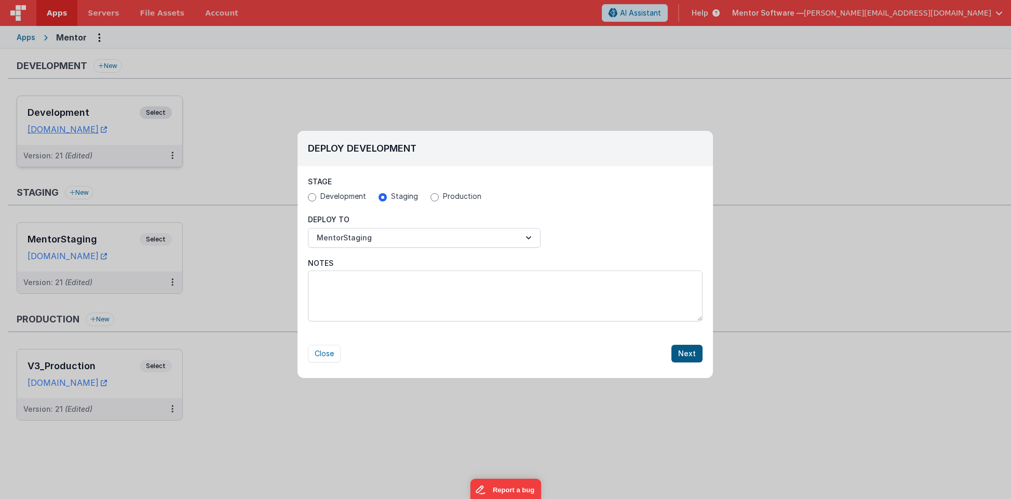  Describe the element at coordinates (435, 197) in the screenshot. I see `input: Production` at that location.